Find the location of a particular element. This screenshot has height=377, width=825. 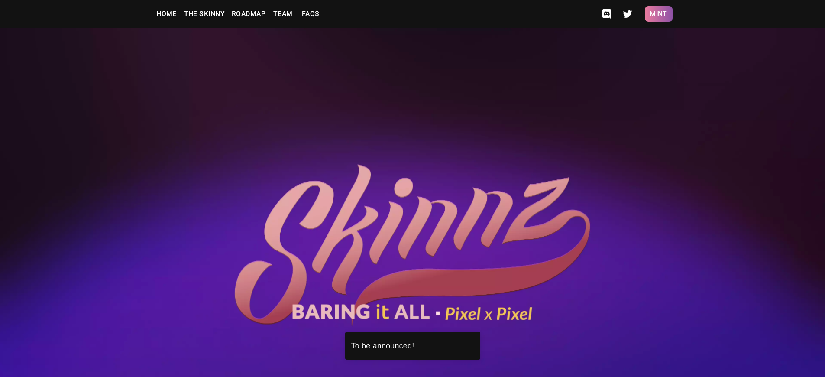

a: The Skinny is located at coordinates (204, 14).